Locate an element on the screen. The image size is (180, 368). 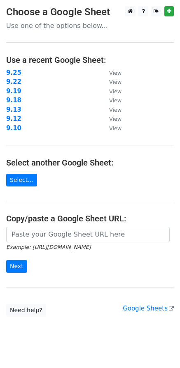
input: Paste your Google Sheet URL here is located at coordinates (87, 235).